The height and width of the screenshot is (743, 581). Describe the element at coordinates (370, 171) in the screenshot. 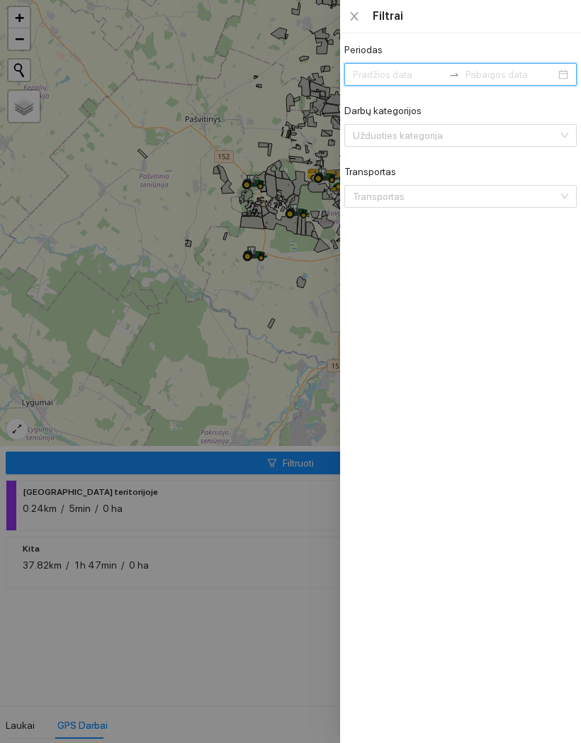

I see `label: Transportas` at that location.